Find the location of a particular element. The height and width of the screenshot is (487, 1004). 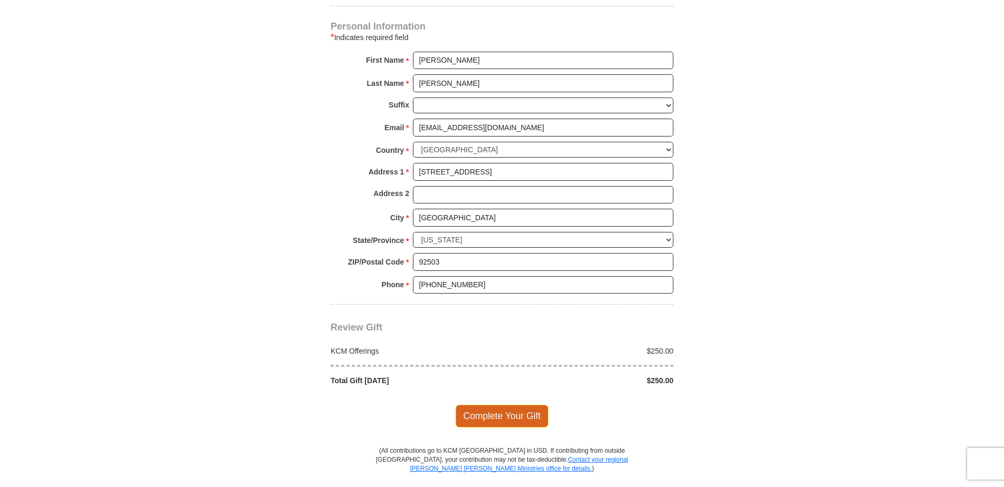

strong: State/Province is located at coordinates (378, 240).